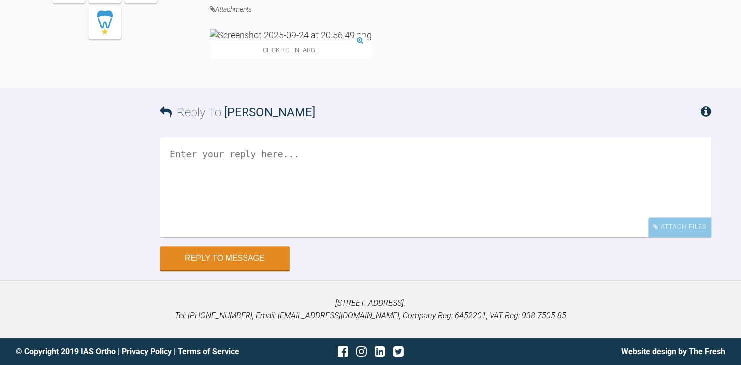  I want to click on img: Screenshot 2025-09-24 at 20.56.49.png, so click(290, 35).